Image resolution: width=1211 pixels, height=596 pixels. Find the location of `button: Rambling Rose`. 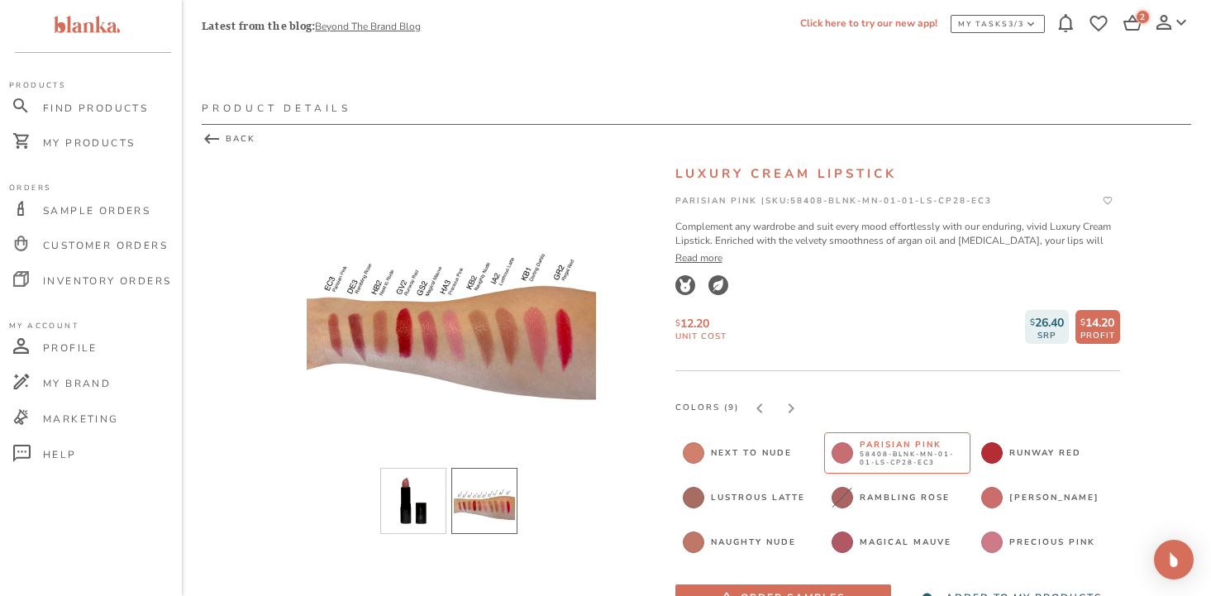

button: Rambling Rose is located at coordinates (897, 497).